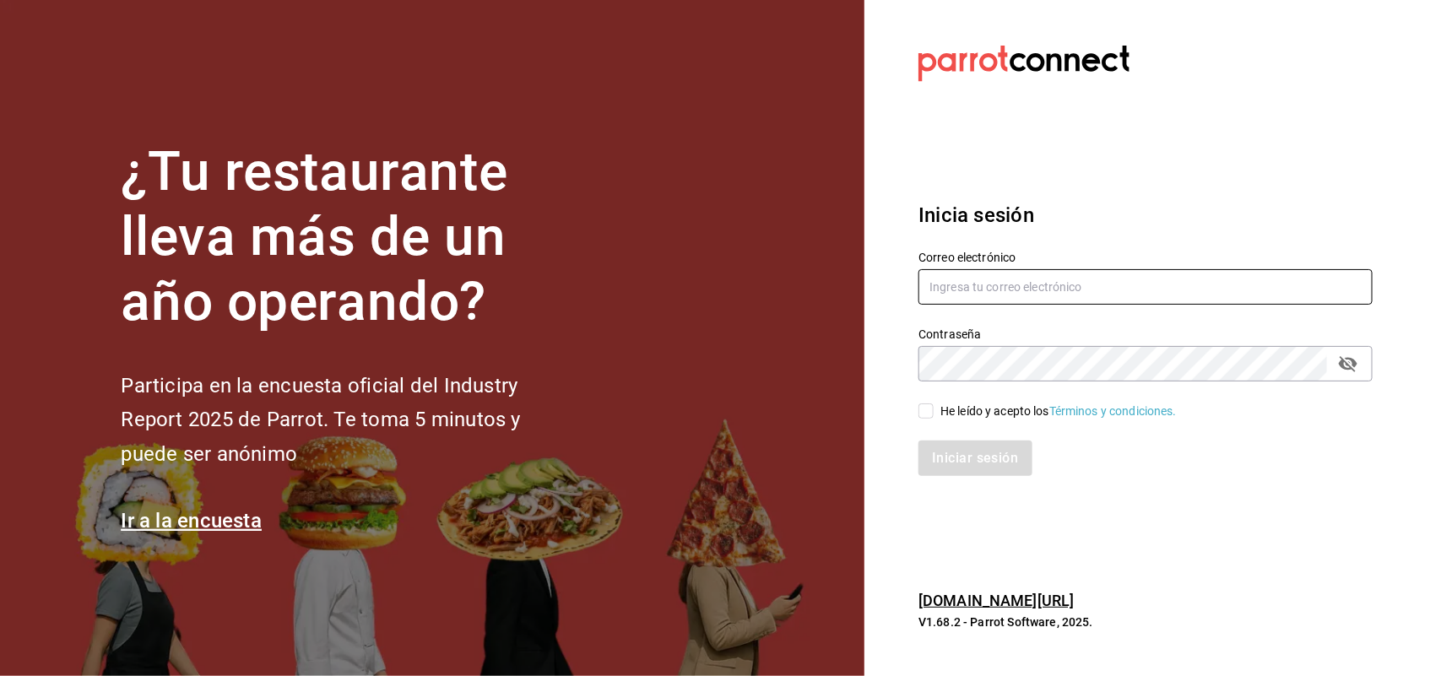 This screenshot has height=676, width=1441. What do you see at coordinates (349, 237) in the screenshot?
I see `h1: ¿Tu restaurante lleva más de un año operando?` at bounding box center [349, 237].